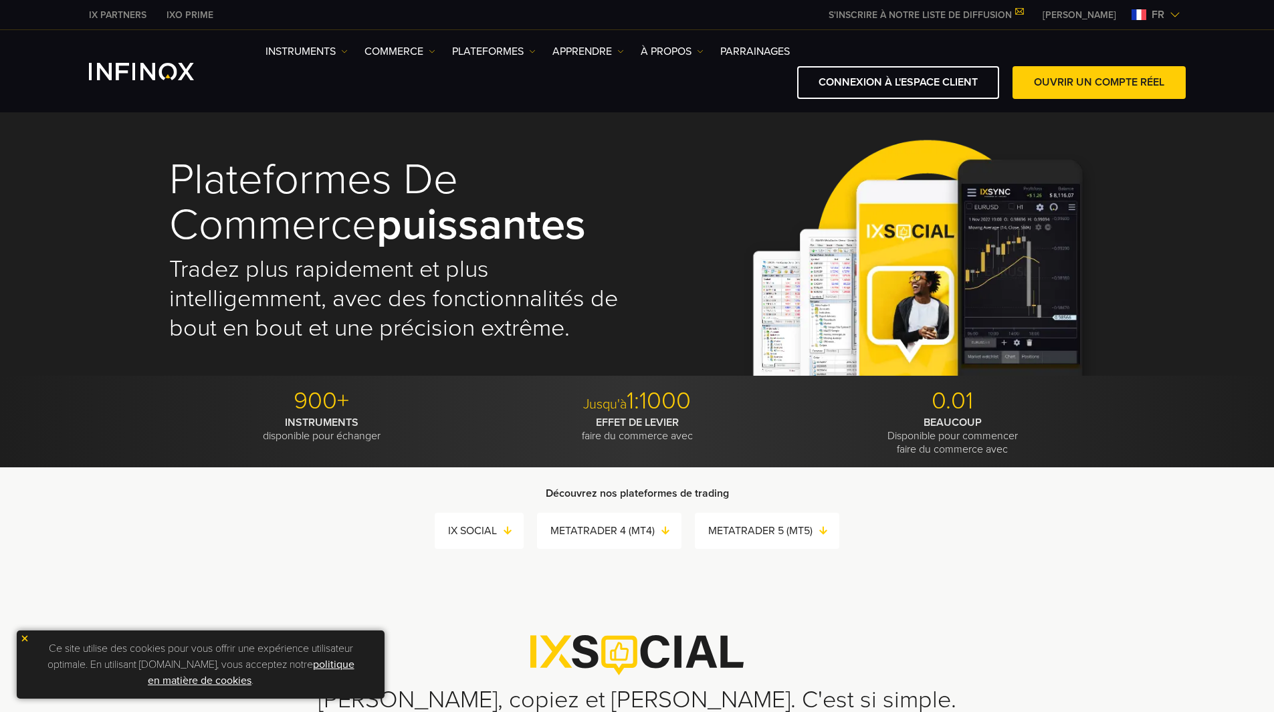 The height and width of the screenshot is (712, 1274). What do you see at coordinates (616, 531) in the screenshot?
I see `a: METATRADER 4 (MT4)` at bounding box center [616, 531].